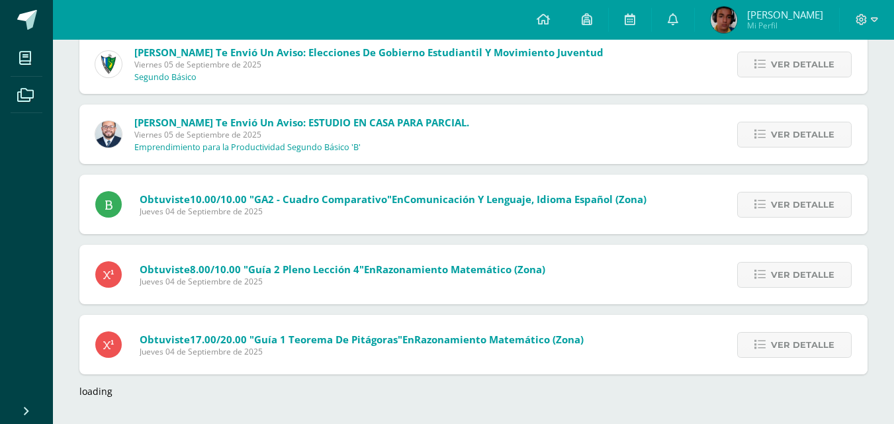  Describe the element at coordinates (473, 391) in the screenshot. I see `div: loading` at that location.